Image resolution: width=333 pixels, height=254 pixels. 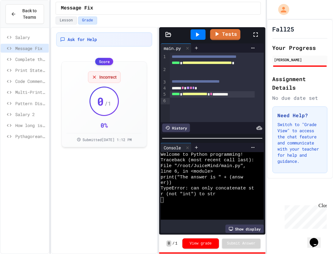 What do you see at coordinates (164, 73) in the screenshot?
I see `div: 2` at bounding box center [164, 73].